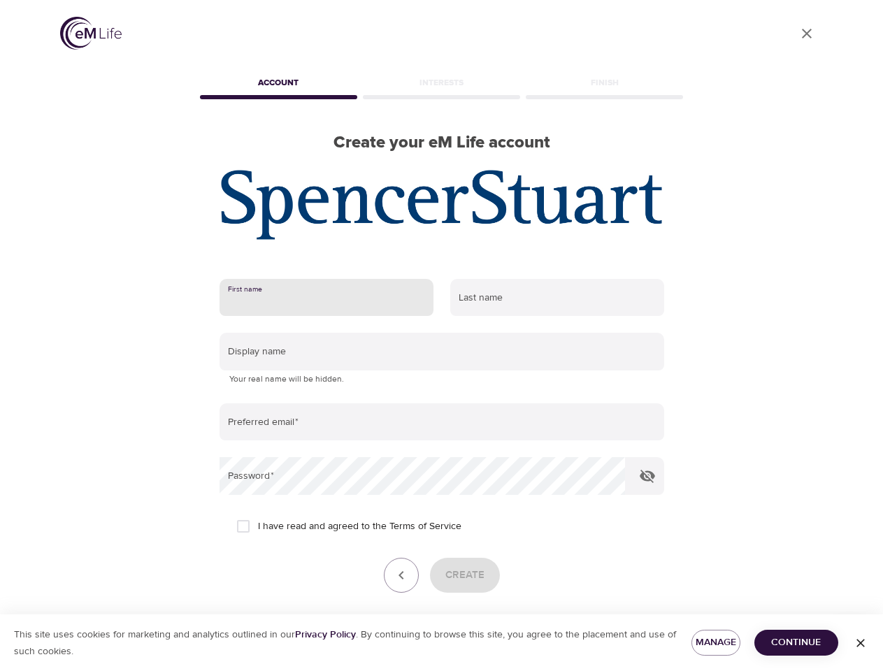 The image size is (883, 671). What do you see at coordinates (91, 33) in the screenshot?
I see `img: logo` at bounding box center [91, 33].